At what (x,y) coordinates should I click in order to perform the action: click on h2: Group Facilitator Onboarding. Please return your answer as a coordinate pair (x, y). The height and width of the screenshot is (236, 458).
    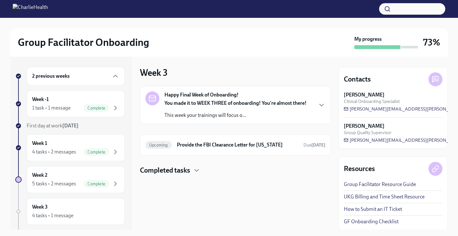
    Looking at the image, I should click on (83, 42).